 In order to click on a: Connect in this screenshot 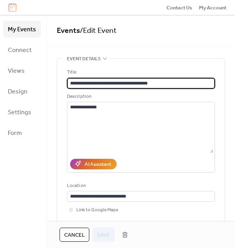, I will do `click(22, 50)`.